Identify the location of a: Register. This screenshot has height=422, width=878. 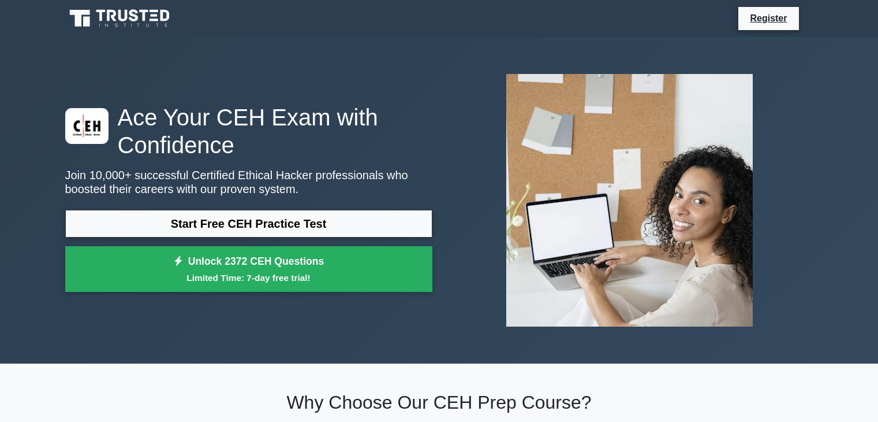
(769, 18).